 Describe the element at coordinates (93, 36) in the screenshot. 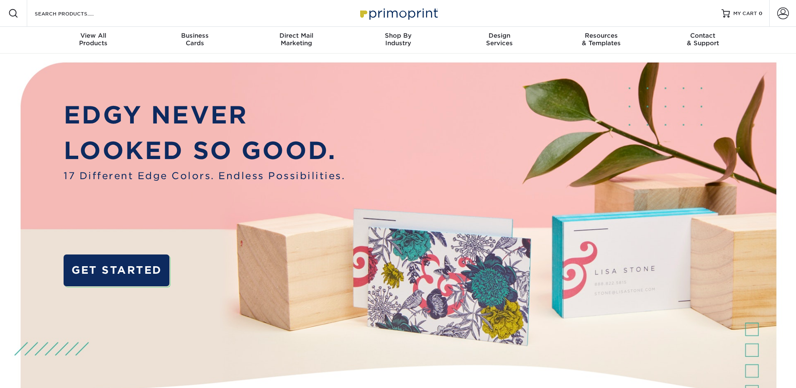

I see `span: View All` at that location.